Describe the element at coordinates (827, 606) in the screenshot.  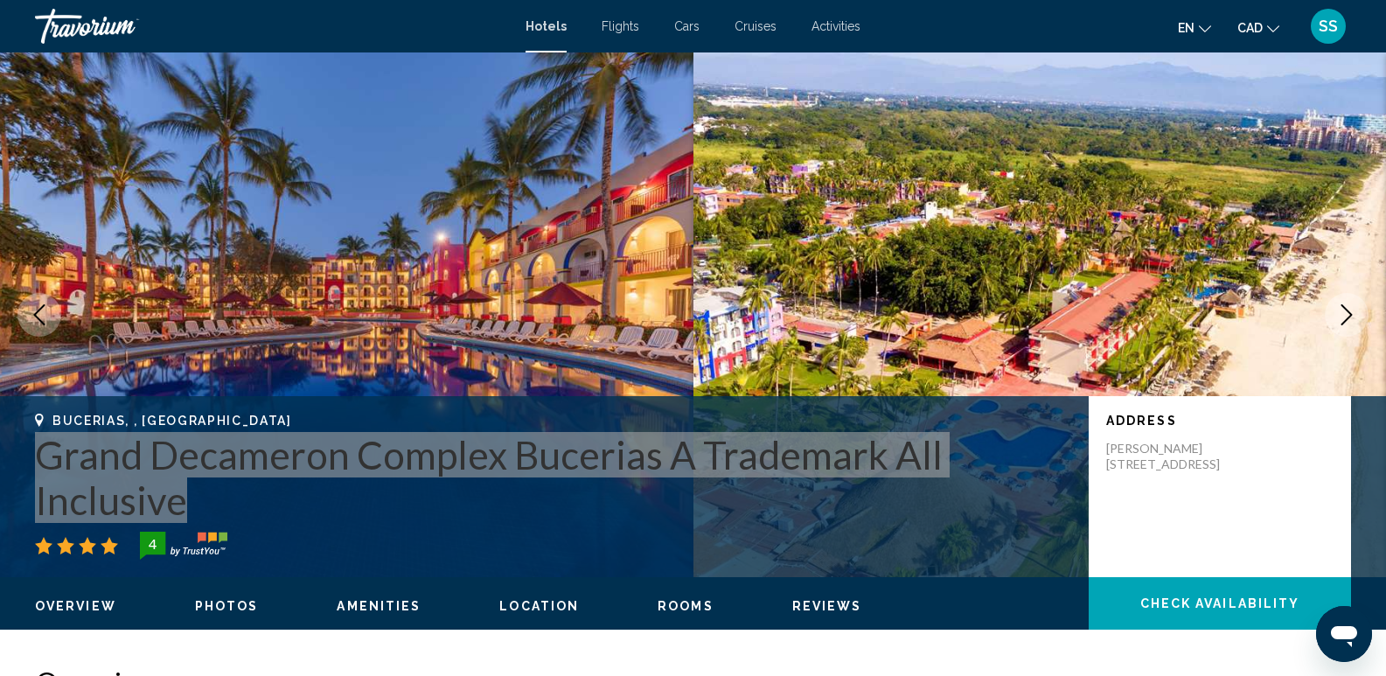
I see `button: Reviews` at that location.